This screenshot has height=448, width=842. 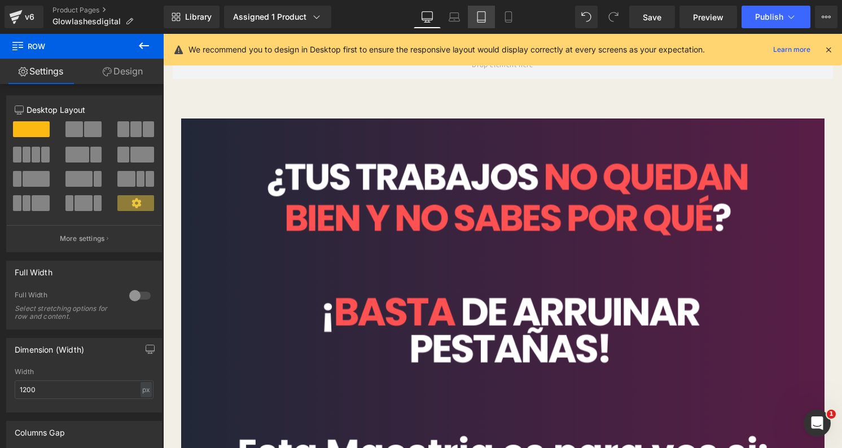 I want to click on a: v6, so click(x=24, y=17).